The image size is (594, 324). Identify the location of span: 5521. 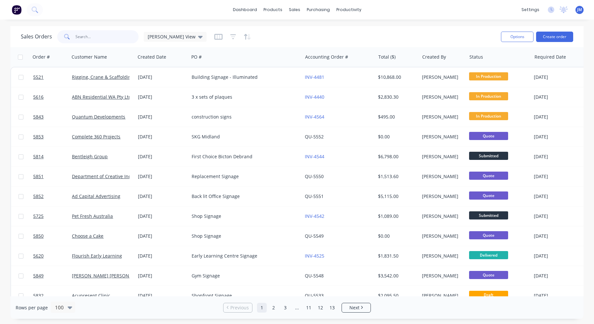
(38, 77).